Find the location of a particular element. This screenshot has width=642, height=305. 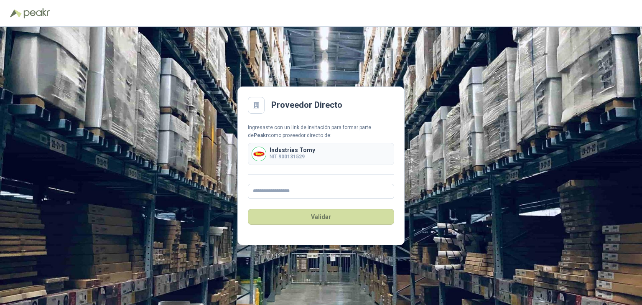

b: Peakr is located at coordinates (261, 135).